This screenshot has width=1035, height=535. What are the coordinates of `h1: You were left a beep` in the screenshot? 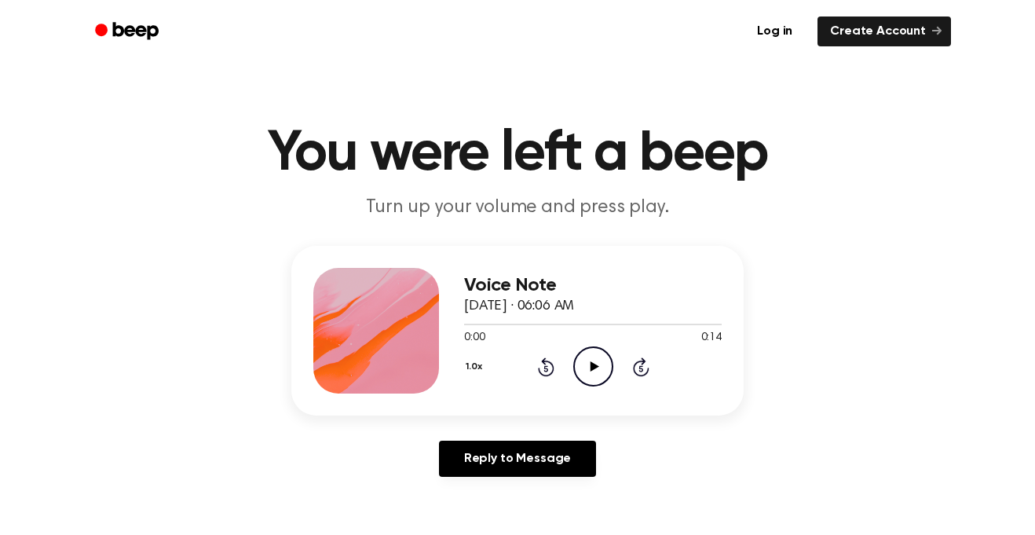 It's located at (517, 154).